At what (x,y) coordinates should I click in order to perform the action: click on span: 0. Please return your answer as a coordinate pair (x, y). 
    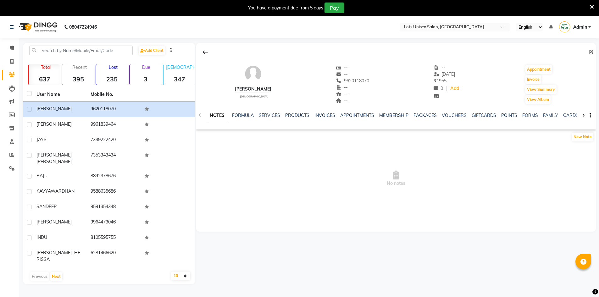
    Looking at the image, I should click on (438, 88).